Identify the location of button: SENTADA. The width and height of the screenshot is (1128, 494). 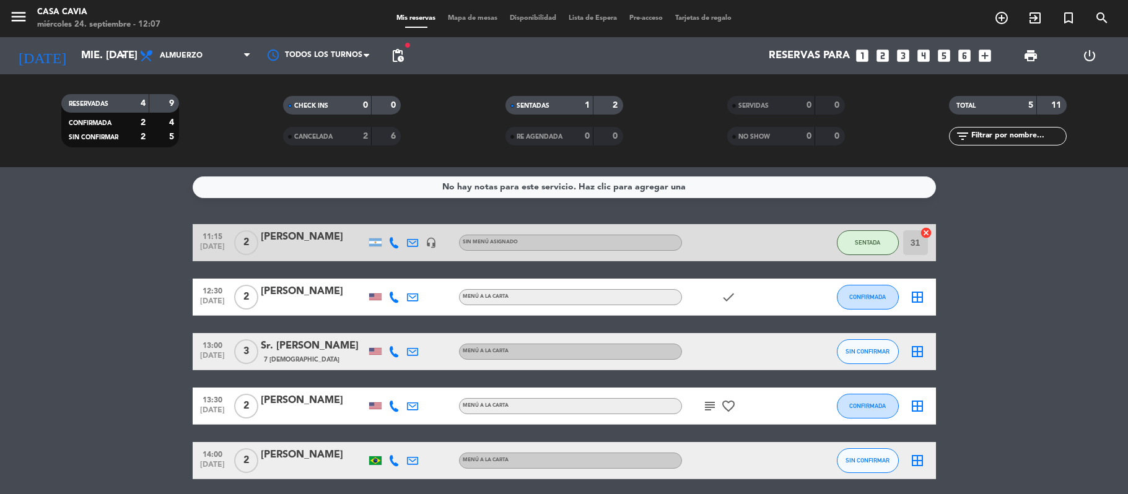
(868, 243).